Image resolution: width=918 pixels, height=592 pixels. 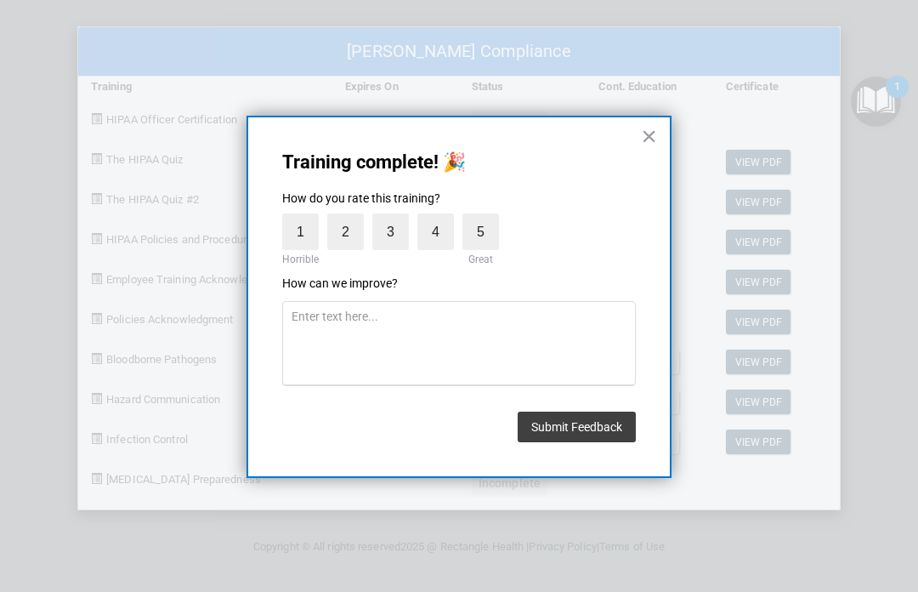 I want to click on p: How can we improve?, so click(x=459, y=284).